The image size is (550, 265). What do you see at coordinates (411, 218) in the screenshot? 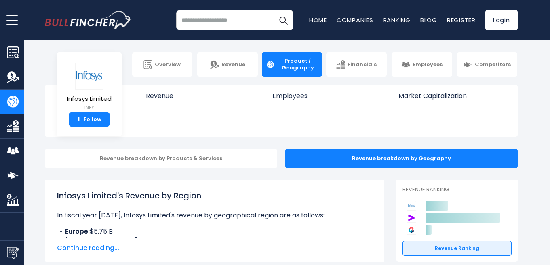
I see `img: Accenture plc competitors logo` at bounding box center [411, 218].